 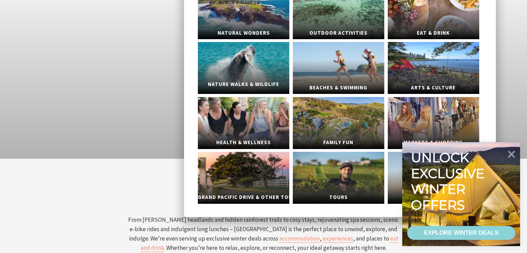 I want to click on span: Grand Pacific Drive & Other Touring, so click(x=244, y=197).